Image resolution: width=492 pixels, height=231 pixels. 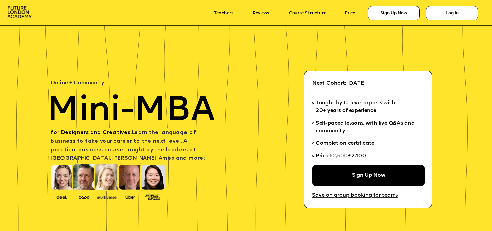 I want to click on img: image-99cff0b2-a396-4aab-8550-cf4071da2cb9.png, so click(x=130, y=197).